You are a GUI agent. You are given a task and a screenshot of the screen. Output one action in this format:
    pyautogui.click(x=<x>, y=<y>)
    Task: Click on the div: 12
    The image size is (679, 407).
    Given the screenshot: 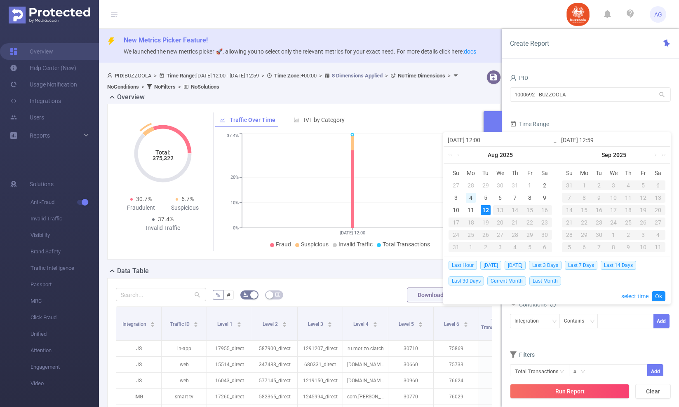 What is the action you would take?
    pyautogui.click(x=643, y=198)
    